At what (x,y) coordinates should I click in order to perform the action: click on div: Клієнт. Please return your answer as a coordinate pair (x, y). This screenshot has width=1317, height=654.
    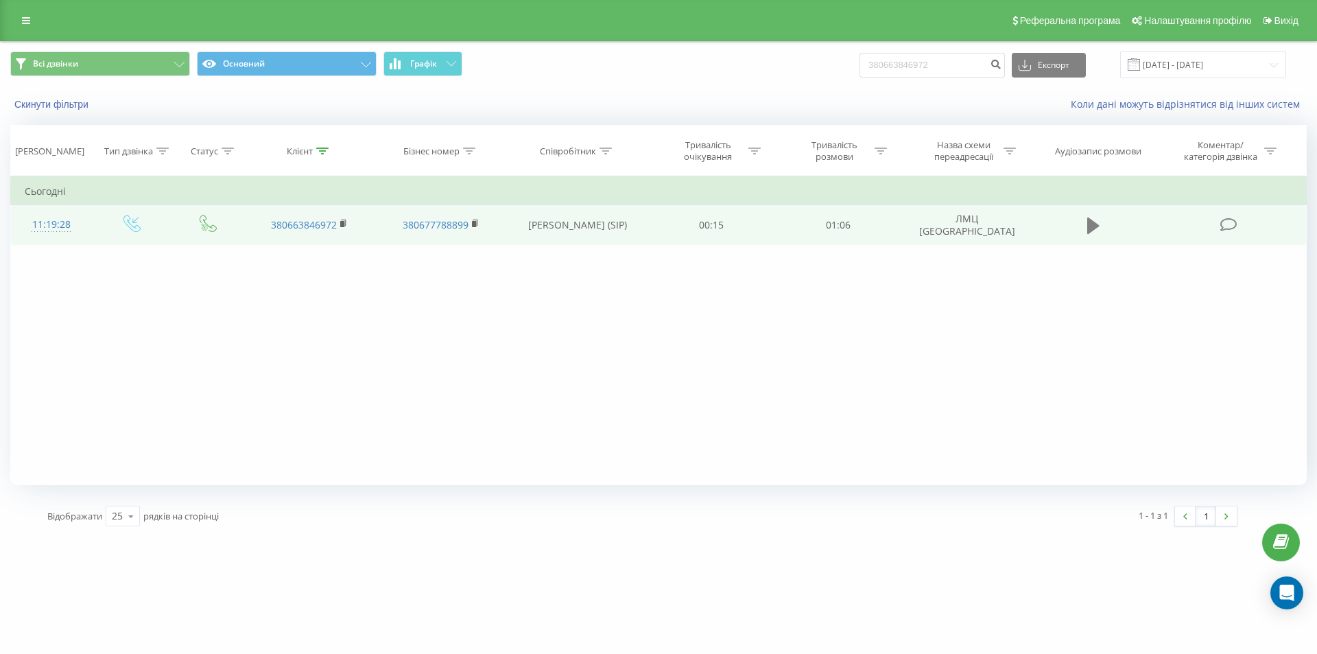
    Looking at the image, I should click on (300, 151).